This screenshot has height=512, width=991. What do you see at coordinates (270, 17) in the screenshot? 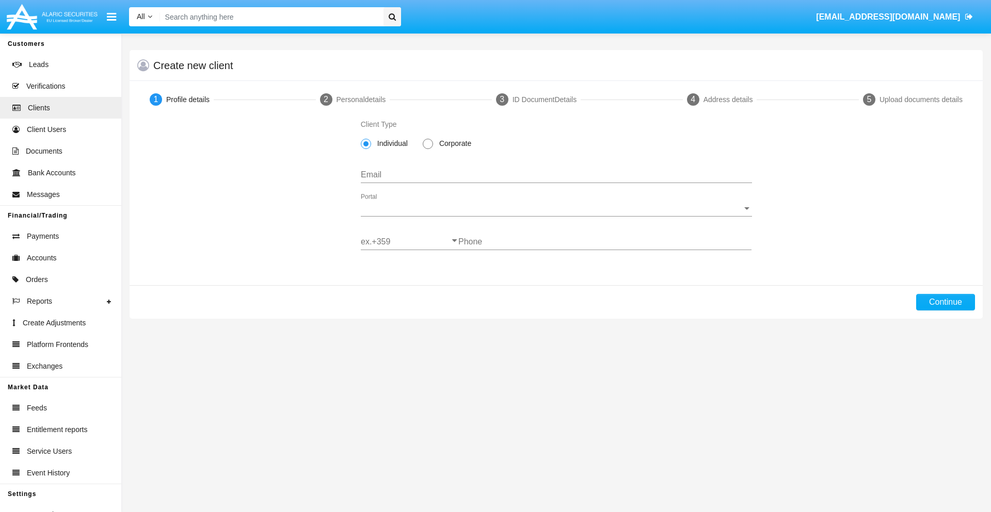
I see `input: Search` at bounding box center [270, 17].